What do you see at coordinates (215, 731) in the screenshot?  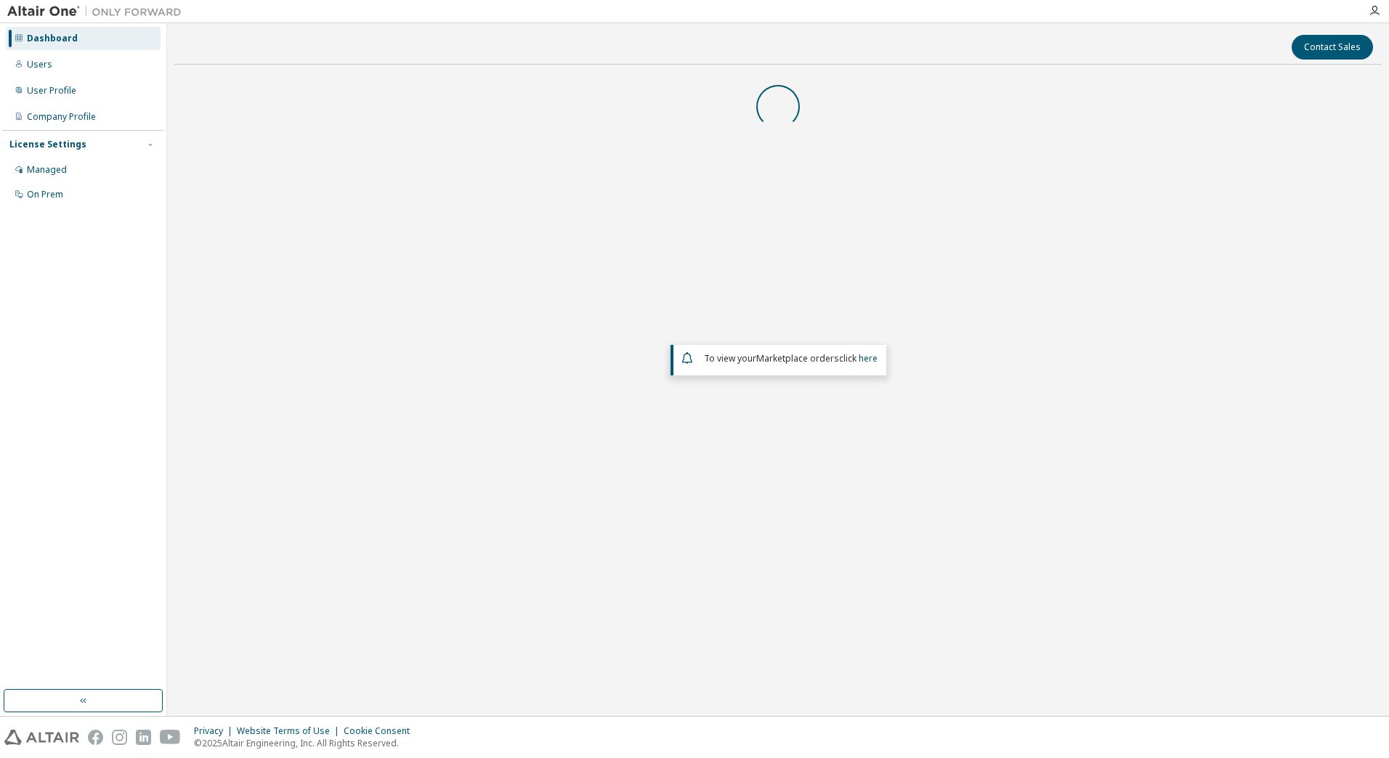 I see `div: Privacy` at bounding box center [215, 731].